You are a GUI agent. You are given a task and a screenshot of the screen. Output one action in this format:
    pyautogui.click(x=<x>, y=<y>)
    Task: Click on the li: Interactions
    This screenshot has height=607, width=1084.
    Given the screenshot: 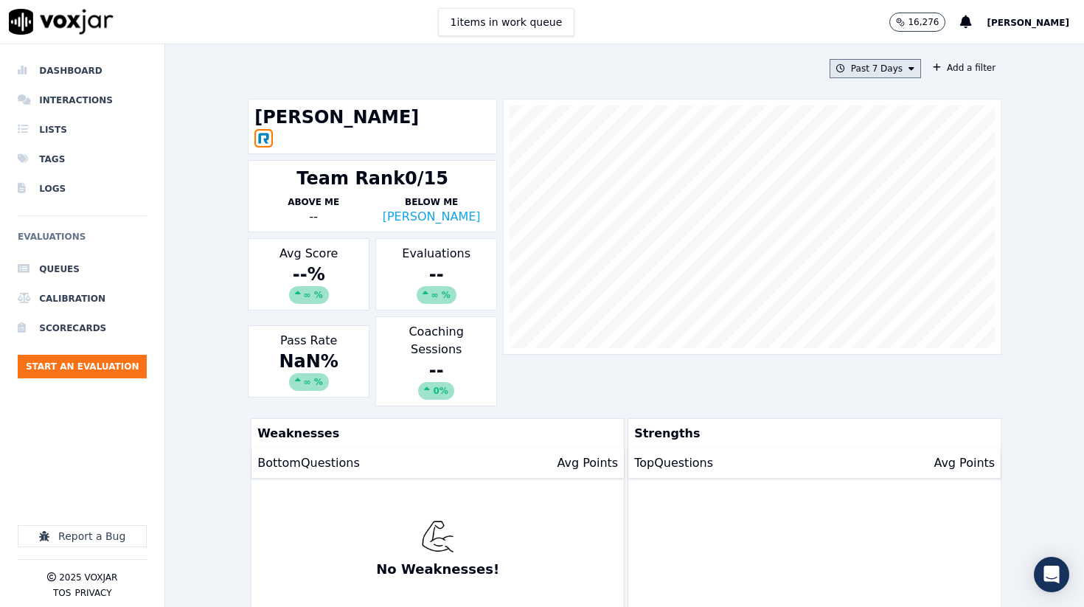 What is the action you would take?
    pyautogui.click(x=82, y=100)
    